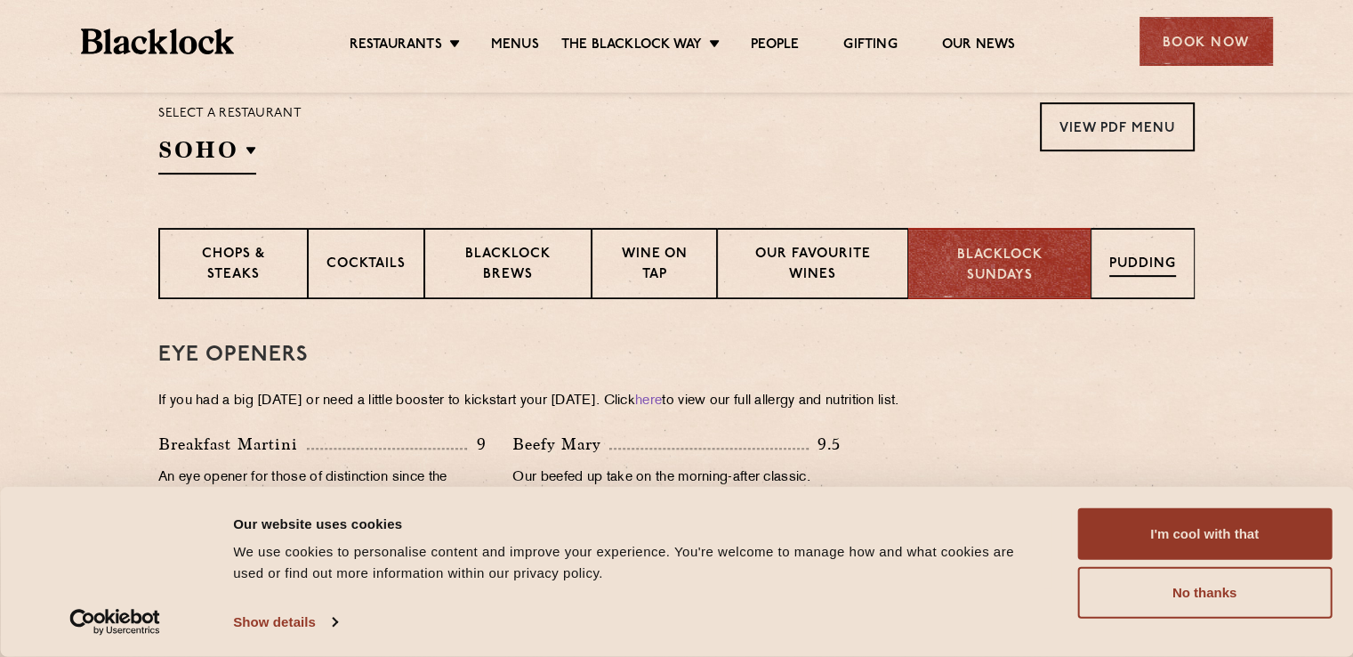  What do you see at coordinates (979, 46) in the screenshot?
I see `a: Our News` at bounding box center [979, 46].